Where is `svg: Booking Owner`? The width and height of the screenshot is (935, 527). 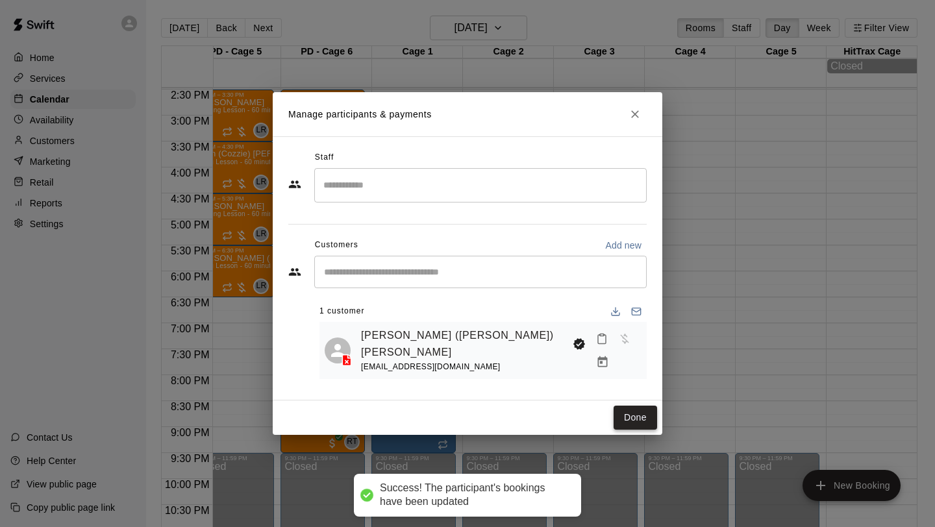
svg: Booking Owner is located at coordinates (579, 344).